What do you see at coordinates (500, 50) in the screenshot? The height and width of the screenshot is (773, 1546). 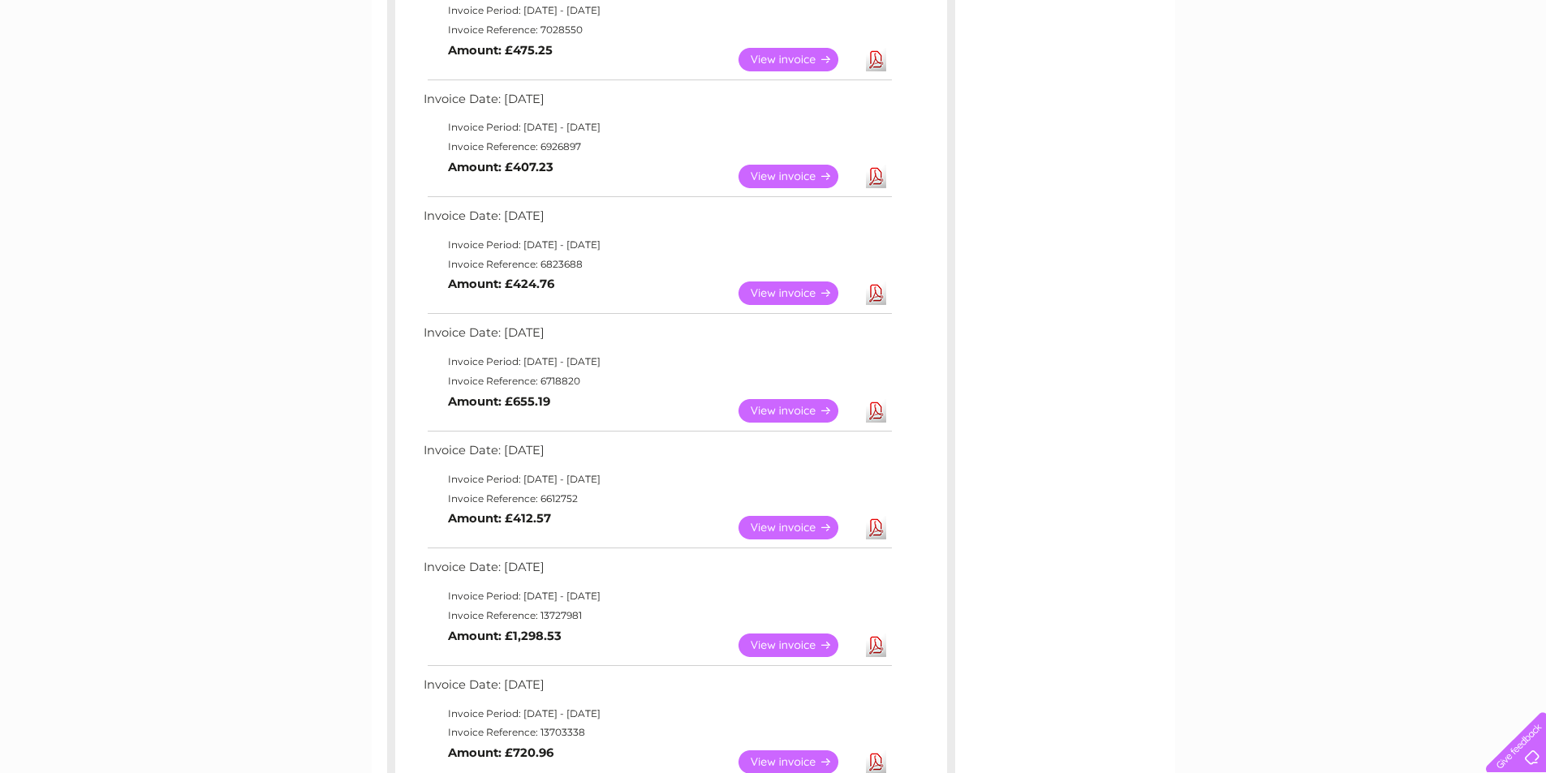 I see `b: Amount: £475.25` at bounding box center [500, 50].